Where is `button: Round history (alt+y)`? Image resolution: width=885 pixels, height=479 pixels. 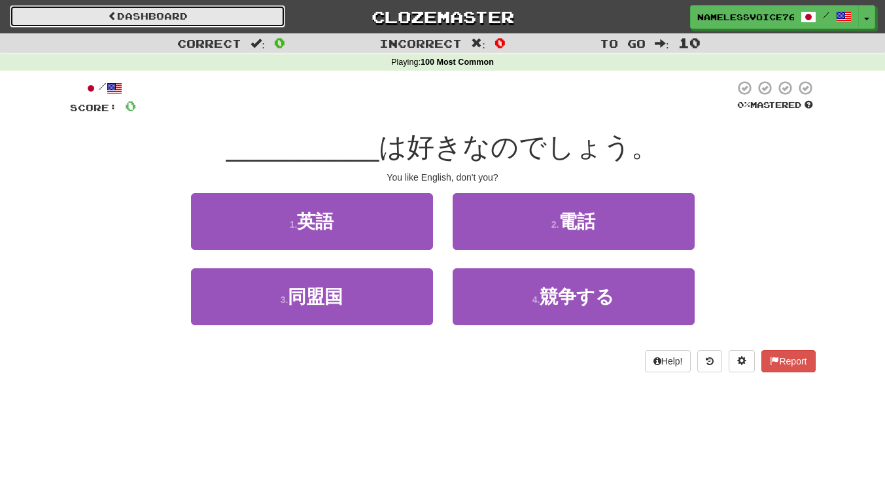
button: Round history (alt+y) is located at coordinates (709, 361).